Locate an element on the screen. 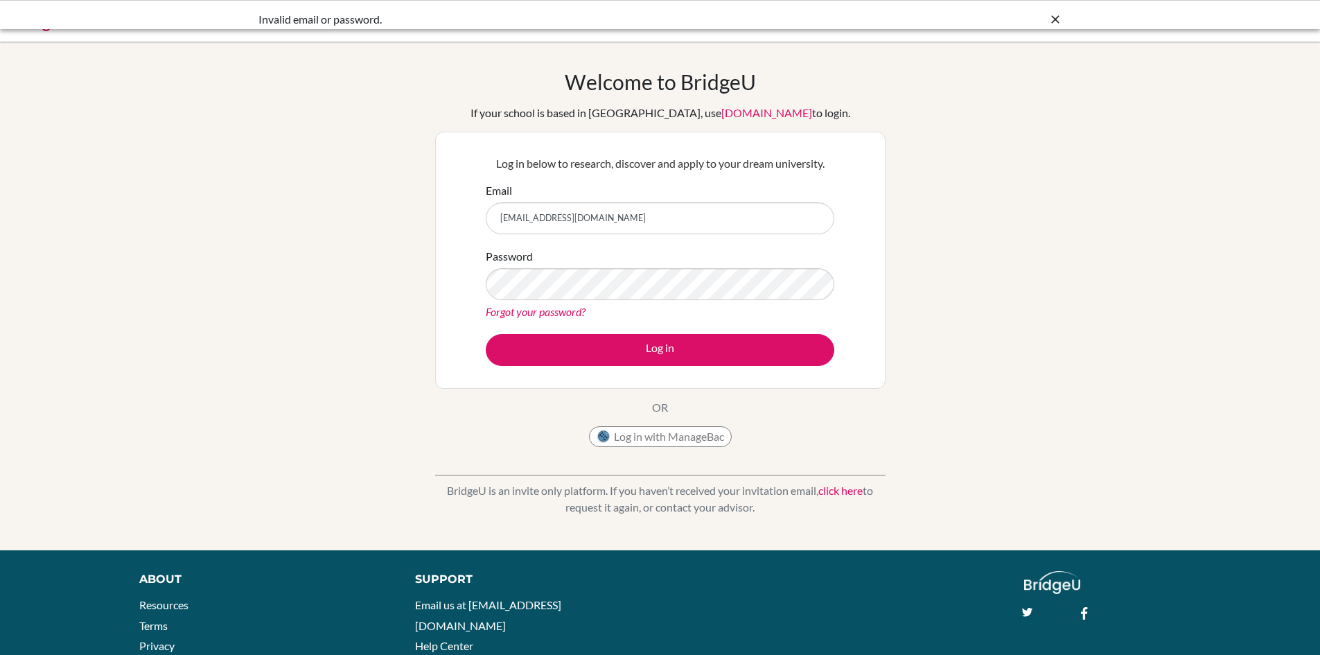  a: Privacy is located at coordinates (157, 645).